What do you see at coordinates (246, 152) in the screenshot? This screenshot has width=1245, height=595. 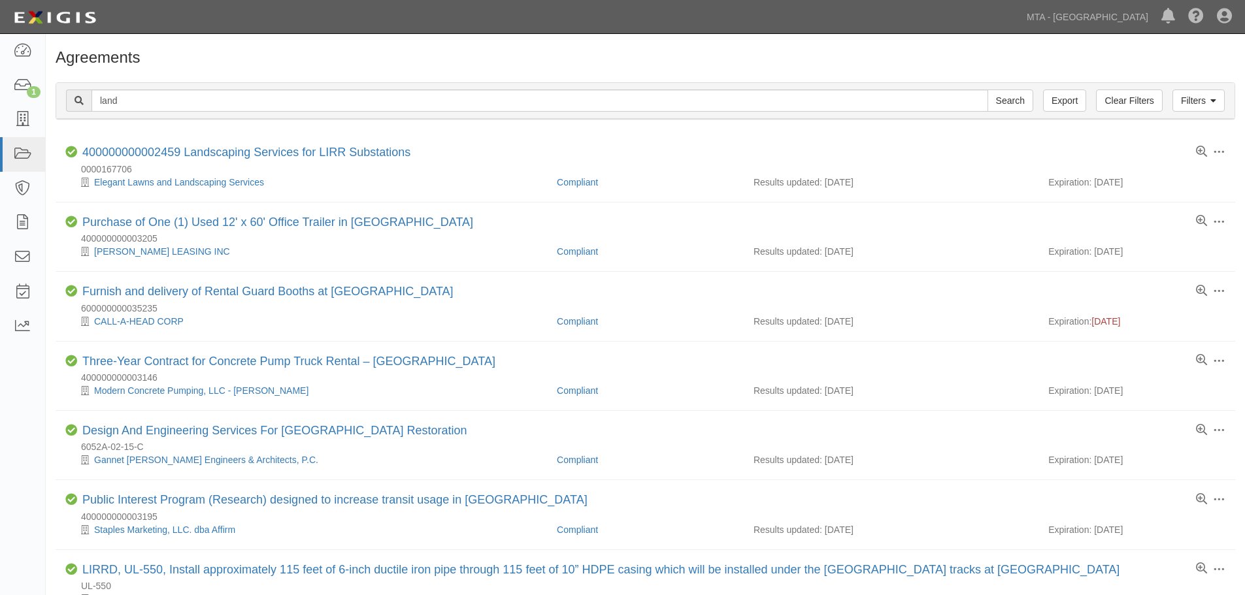 I see `a: 400000000002459 Landscaping Services for LIRR Substations` at bounding box center [246, 152].